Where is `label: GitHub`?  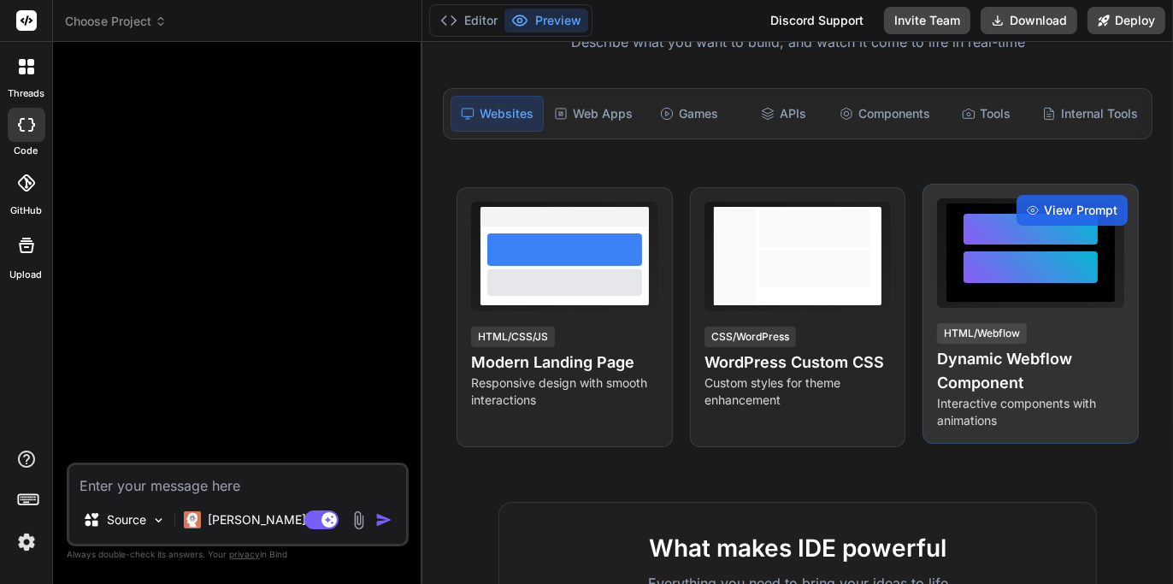 label: GitHub is located at coordinates (26, 210).